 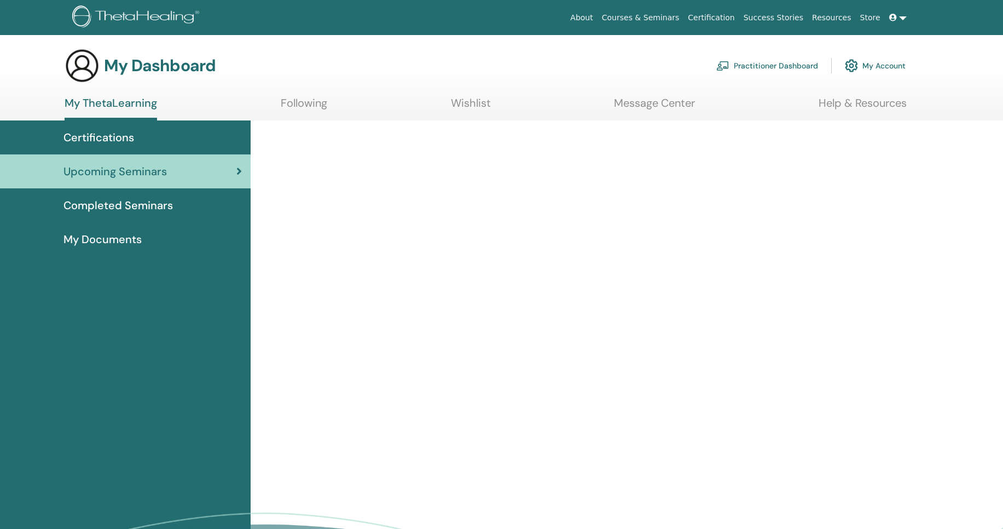 I want to click on a: Help & Resources, so click(x=863, y=107).